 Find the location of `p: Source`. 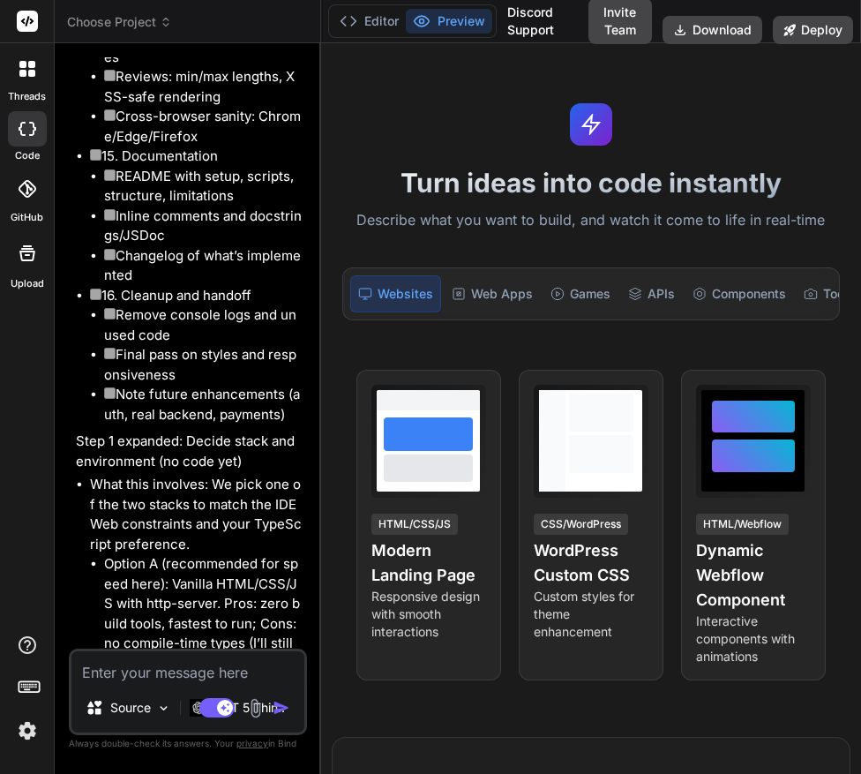

p: Source is located at coordinates (131, 707).